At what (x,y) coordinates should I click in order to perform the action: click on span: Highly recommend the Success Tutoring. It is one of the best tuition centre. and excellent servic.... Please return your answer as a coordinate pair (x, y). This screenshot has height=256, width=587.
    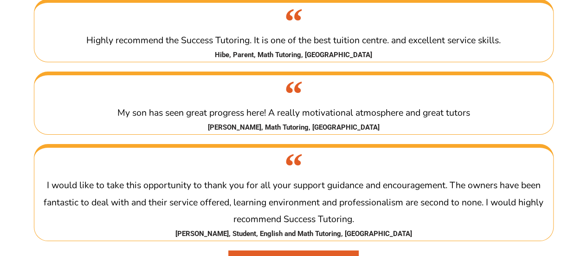
    Looking at the image, I should click on (293, 40).